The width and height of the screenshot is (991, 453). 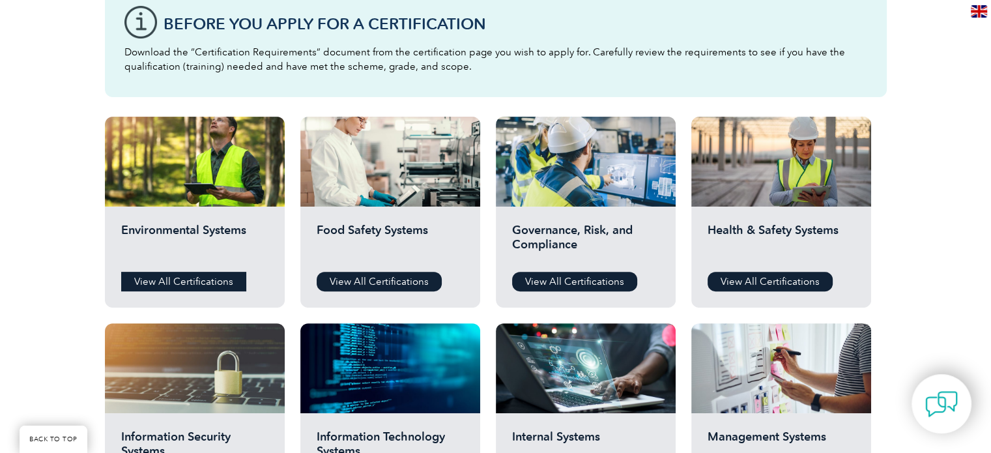 I want to click on h2: Governance, Risk, and Compliance, so click(x=585, y=242).